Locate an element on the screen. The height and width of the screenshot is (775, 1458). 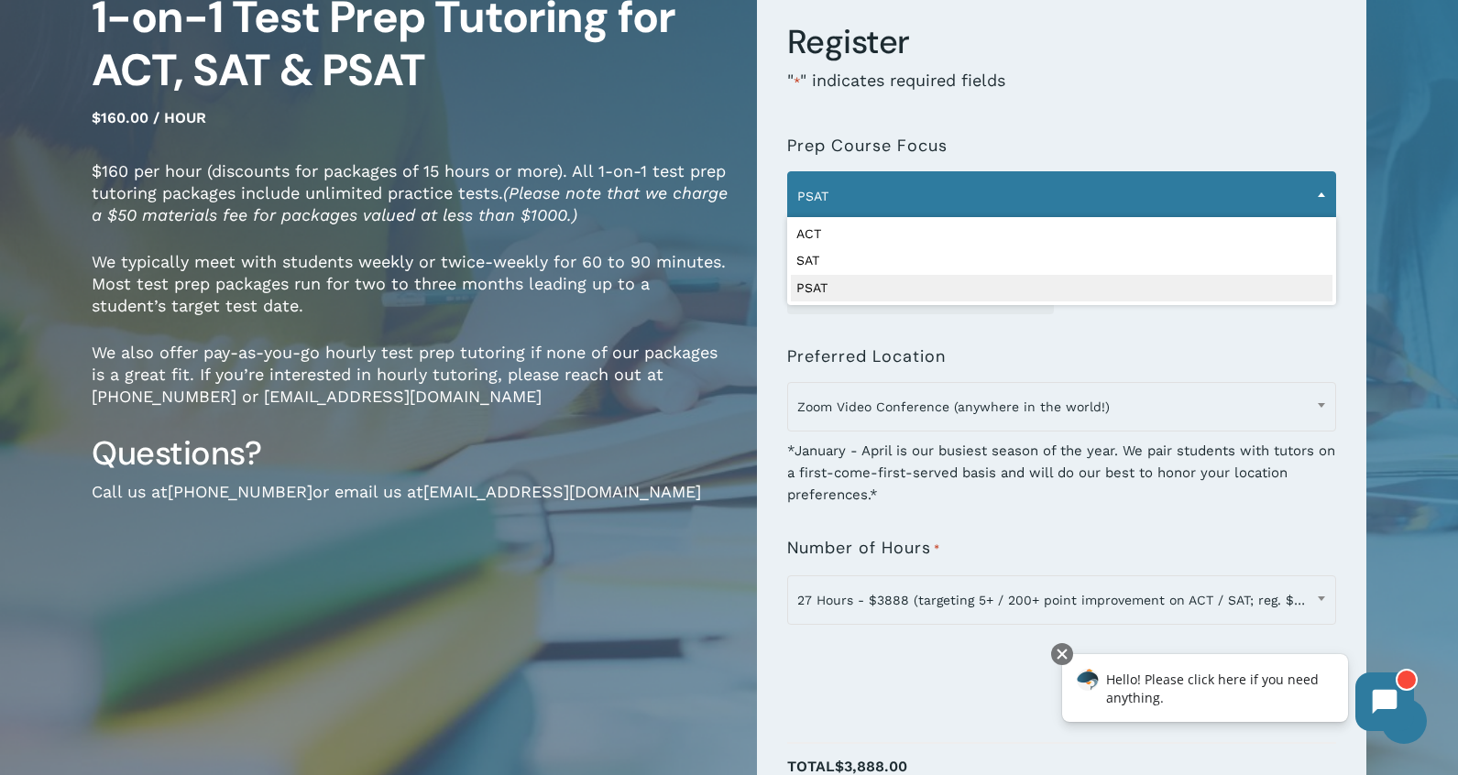
label: Number of Hours is located at coordinates (863, 549).